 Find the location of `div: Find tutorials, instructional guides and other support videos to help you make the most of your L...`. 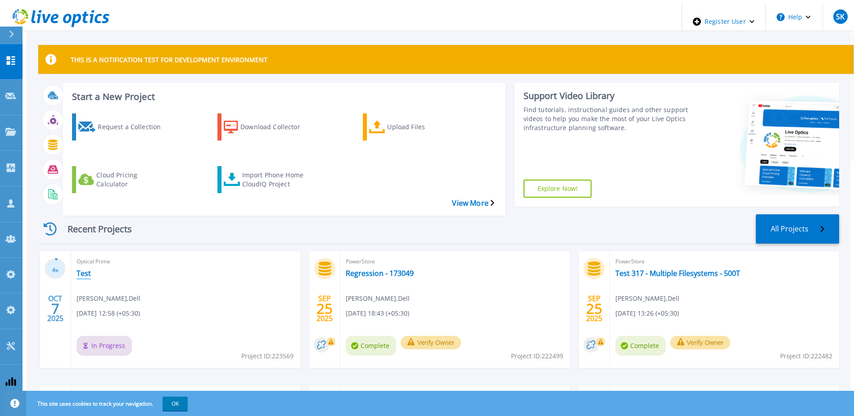

div: Find tutorials, instructional guides and other support videos to help you make the most of your L... is located at coordinates (606, 119).